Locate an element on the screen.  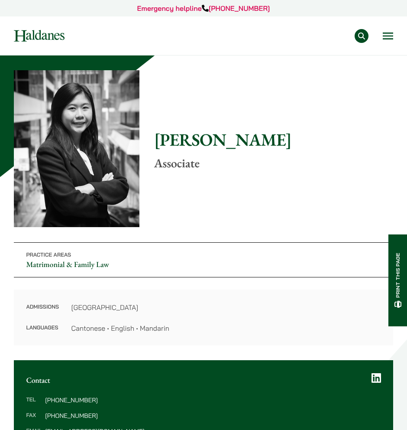
dt: Languages is located at coordinates (42, 328).